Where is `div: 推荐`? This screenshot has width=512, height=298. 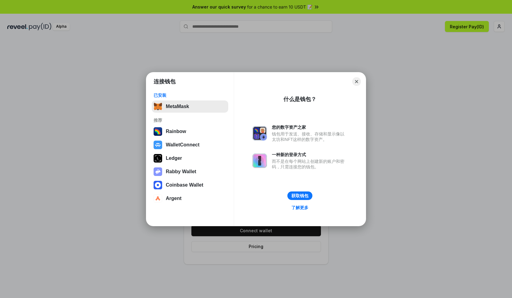 div: 推荐 is located at coordinates (190, 120).